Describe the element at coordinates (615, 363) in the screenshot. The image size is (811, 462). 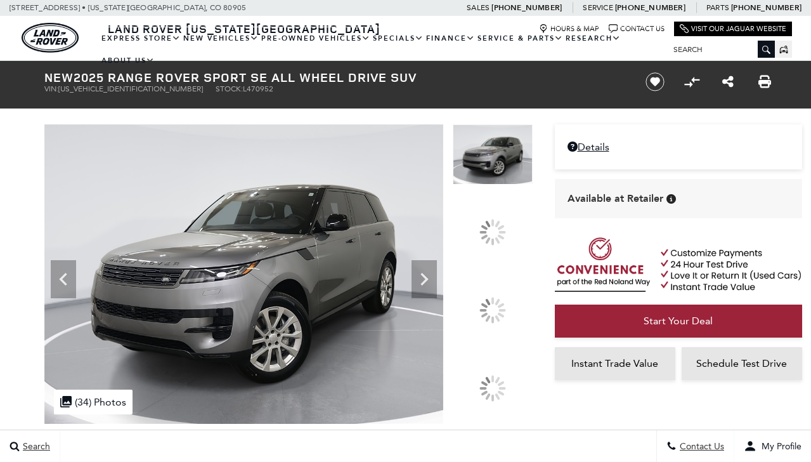
I see `span: Instant Trade Value` at that location.